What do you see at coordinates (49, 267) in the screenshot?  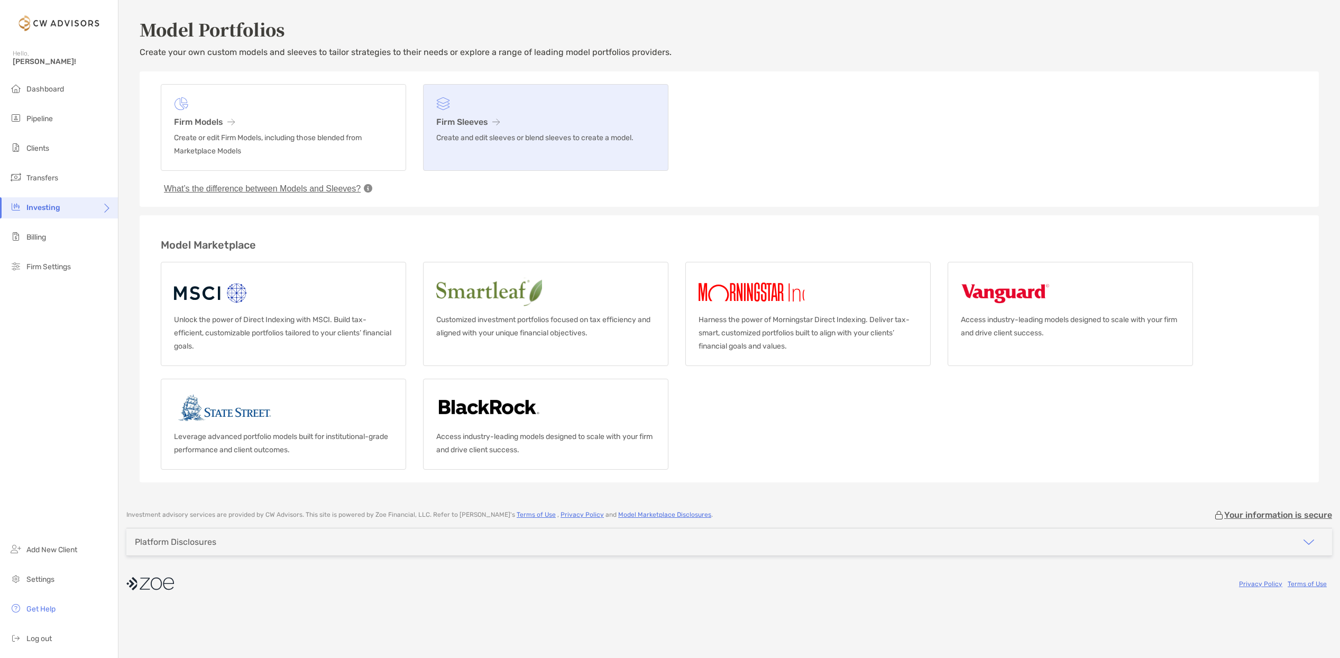 I see `span: Firm Settings` at bounding box center [49, 267].